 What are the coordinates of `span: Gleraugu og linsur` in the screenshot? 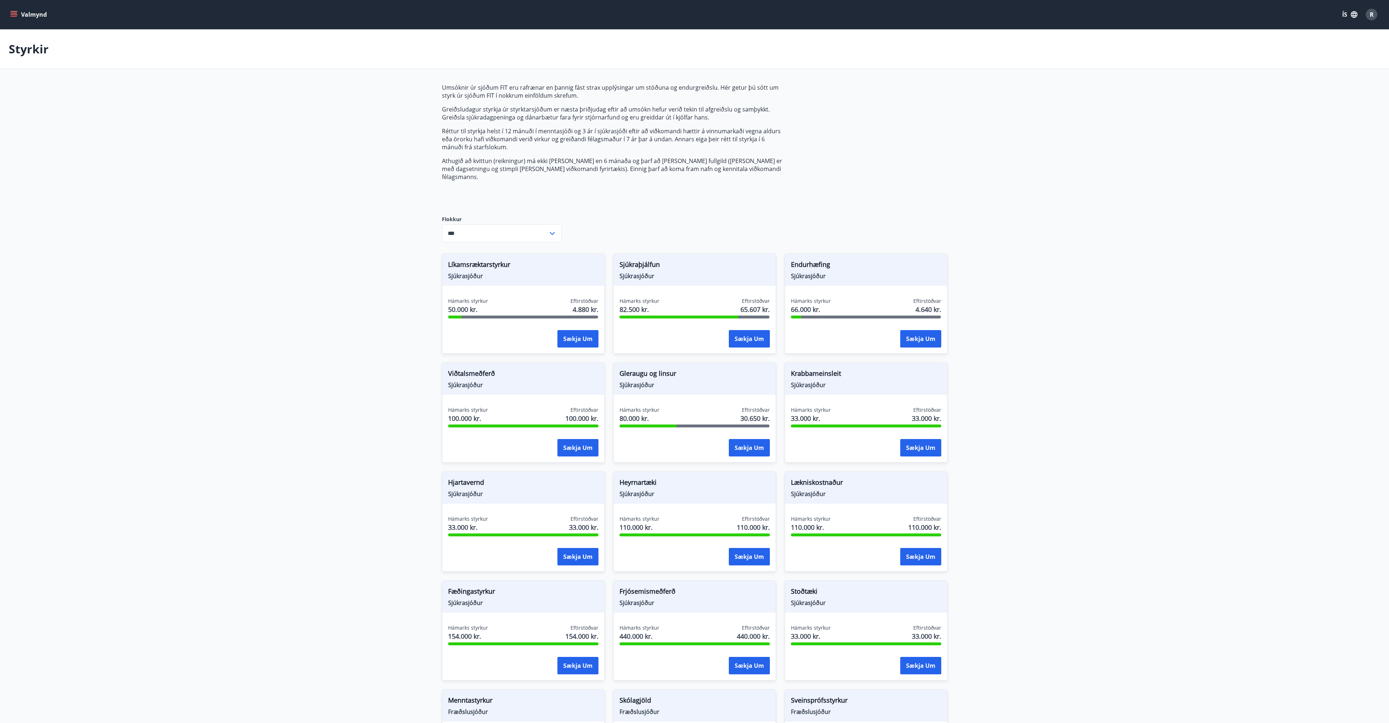 It's located at (695, 375).